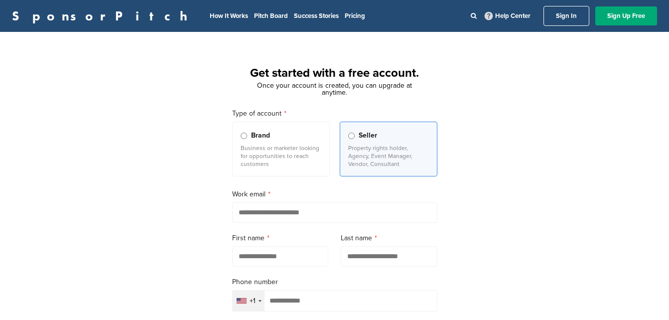 The height and width of the screenshot is (320, 669). I want to click on span: Brand, so click(260, 135).